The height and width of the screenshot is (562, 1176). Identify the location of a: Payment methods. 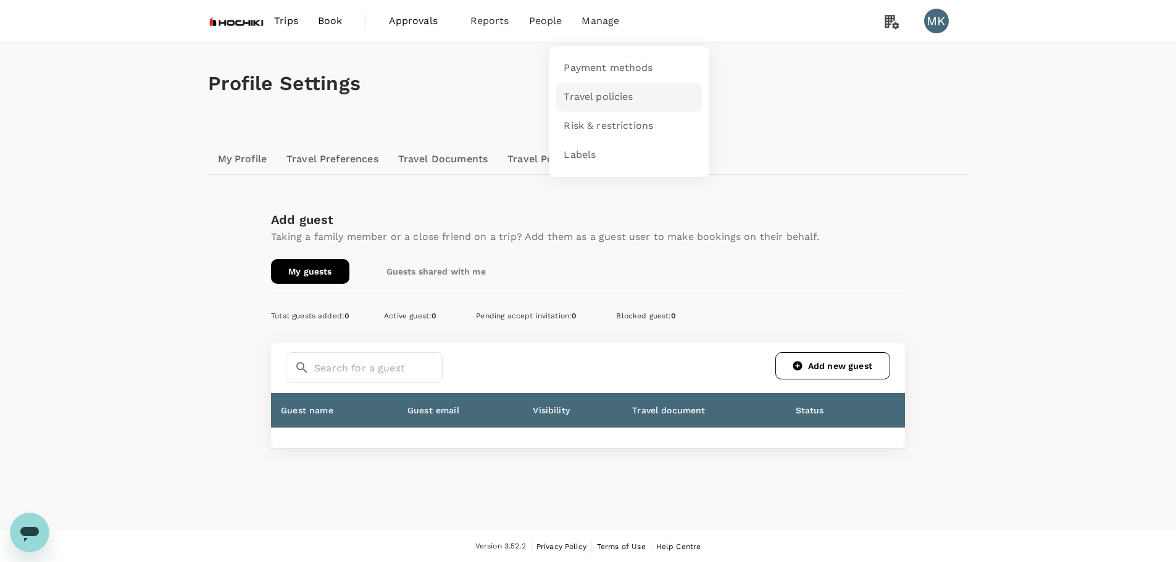
(629, 68).